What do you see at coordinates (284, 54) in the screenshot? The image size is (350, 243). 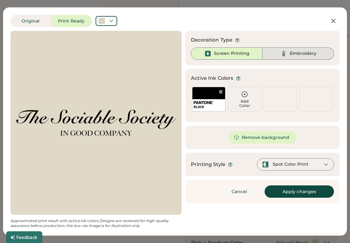 I see `img: Thread%20-%20Unselected.svg` at bounding box center [284, 54].